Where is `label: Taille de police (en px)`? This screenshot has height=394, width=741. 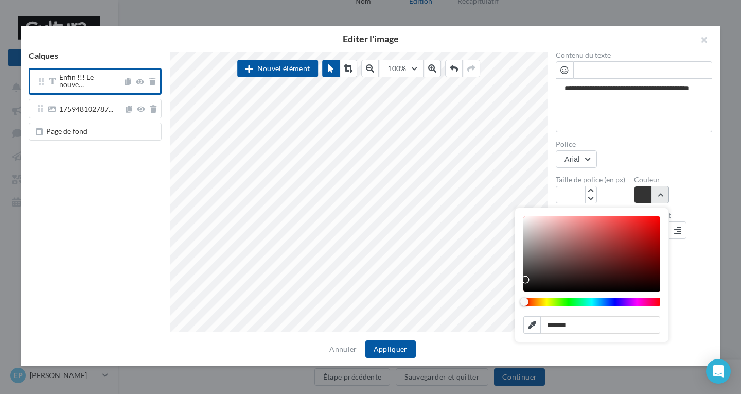
label: Taille de police (en px) is located at coordinates (595, 180).